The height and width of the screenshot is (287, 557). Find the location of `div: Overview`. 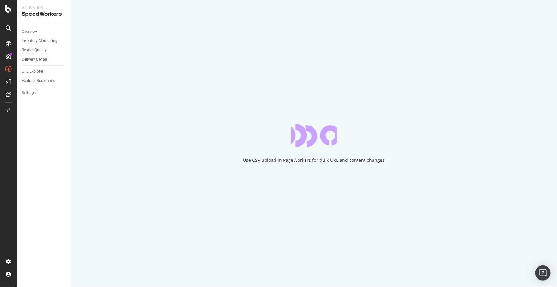

div: Overview is located at coordinates (29, 32).